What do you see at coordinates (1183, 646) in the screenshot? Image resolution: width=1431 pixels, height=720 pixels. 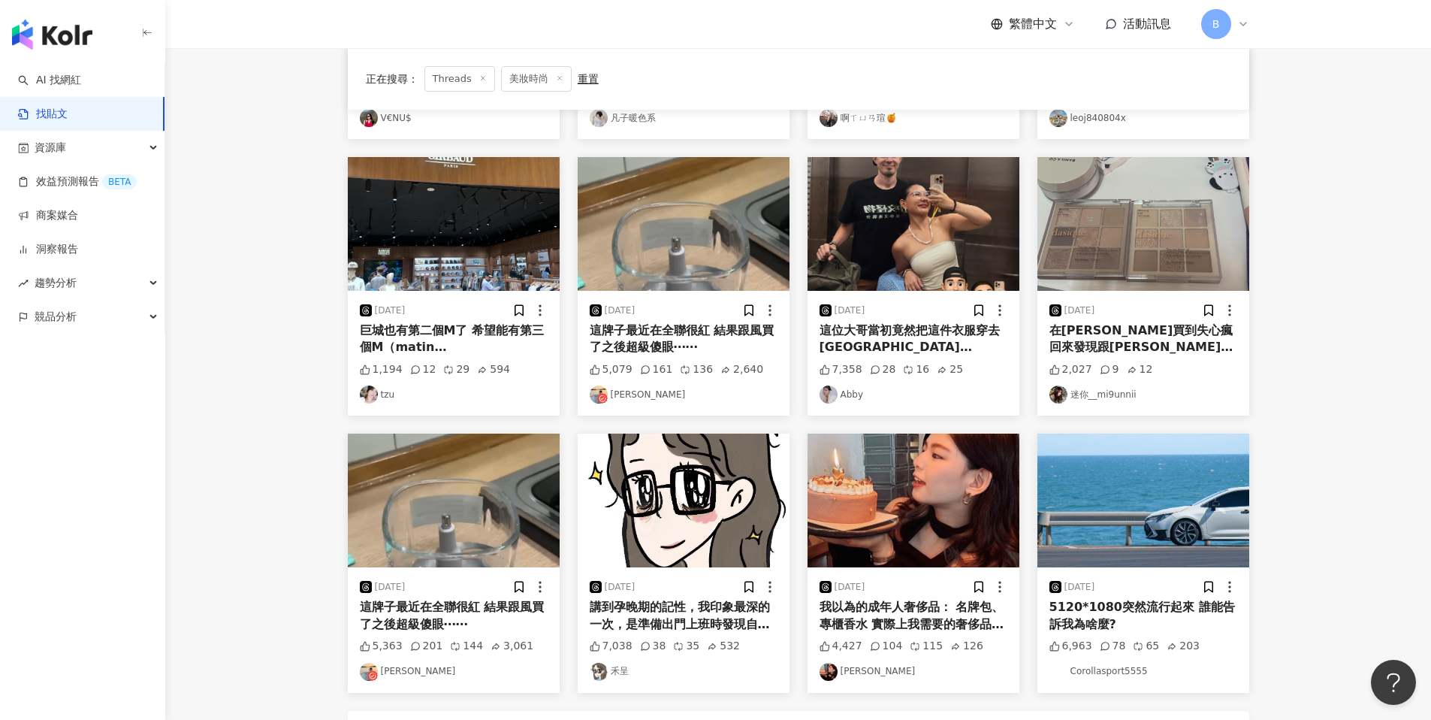 I see `div: 203` at bounding box center [1183, 646].